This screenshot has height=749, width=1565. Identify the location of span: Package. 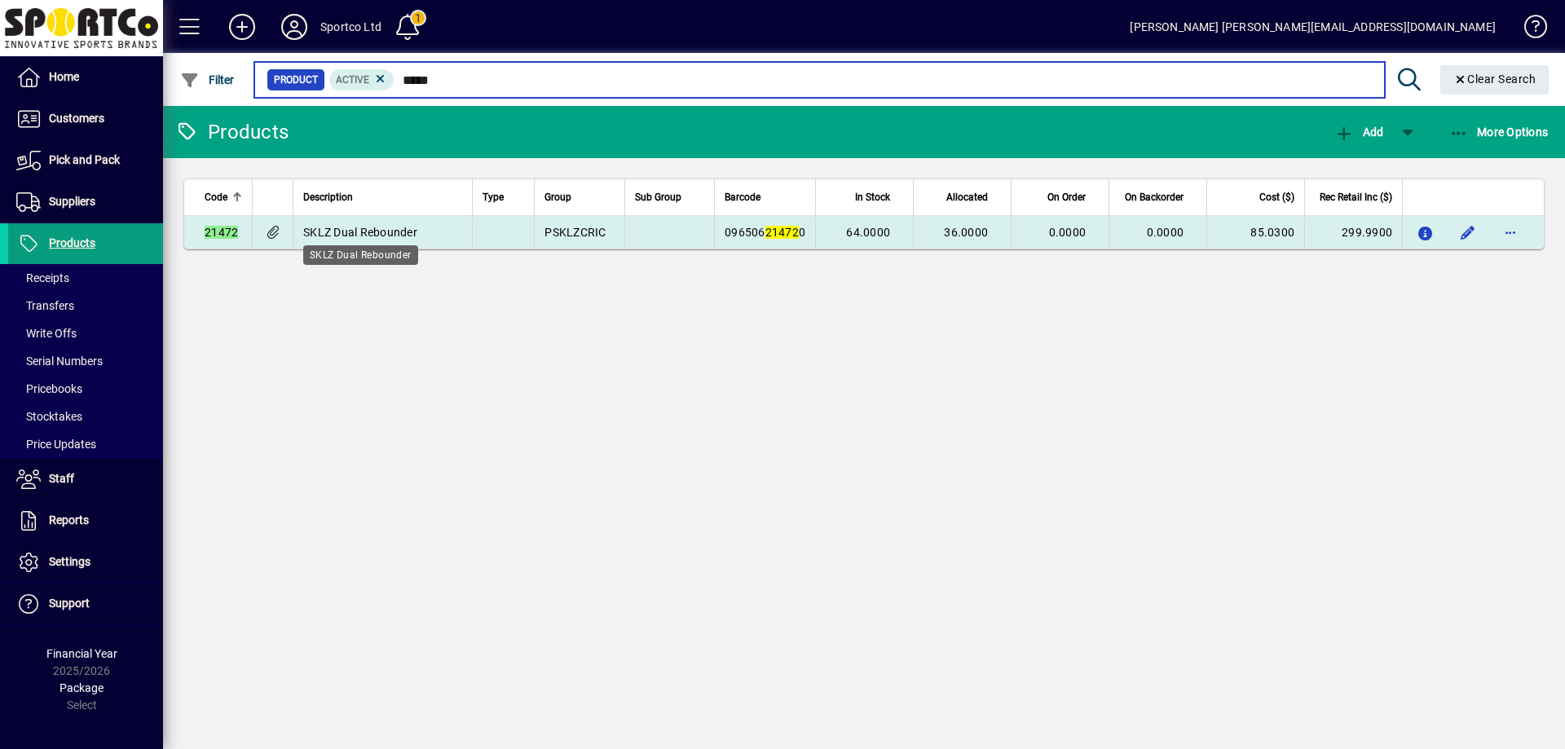
(81, 688).